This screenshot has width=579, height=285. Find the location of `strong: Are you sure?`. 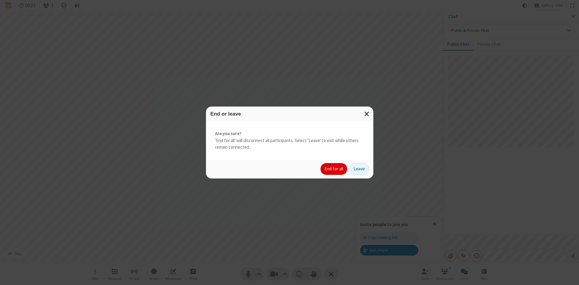

strong: Are you sure? is located at coordinates (289, 134).